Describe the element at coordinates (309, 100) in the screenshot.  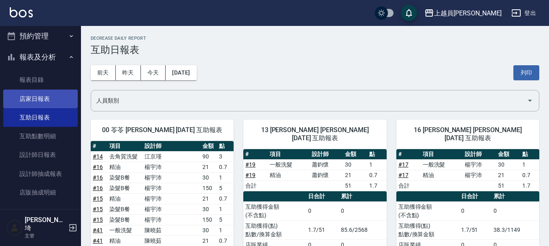
I see `input: 人員名稱` at that location.